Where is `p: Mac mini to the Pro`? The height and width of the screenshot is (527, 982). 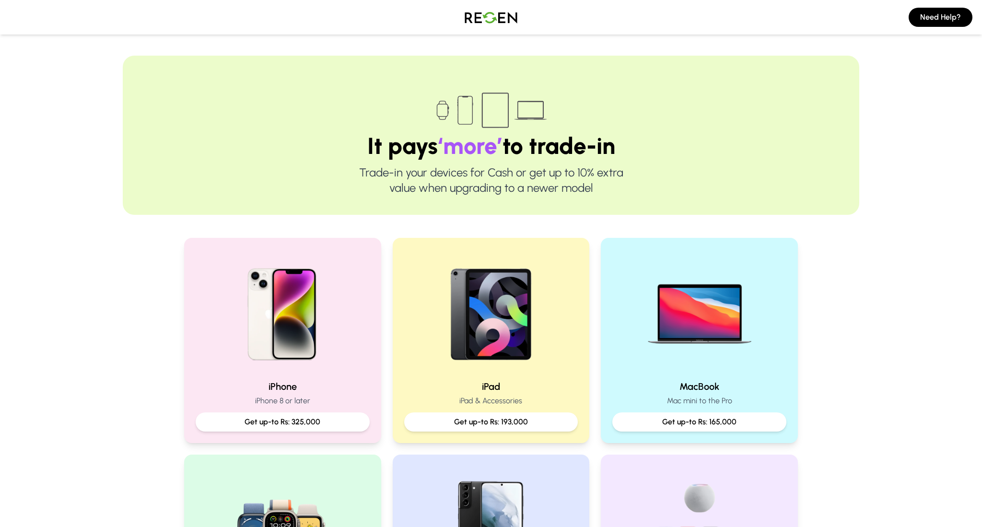 p: Mac mini to the Pro is located at coordinates (699, 401).